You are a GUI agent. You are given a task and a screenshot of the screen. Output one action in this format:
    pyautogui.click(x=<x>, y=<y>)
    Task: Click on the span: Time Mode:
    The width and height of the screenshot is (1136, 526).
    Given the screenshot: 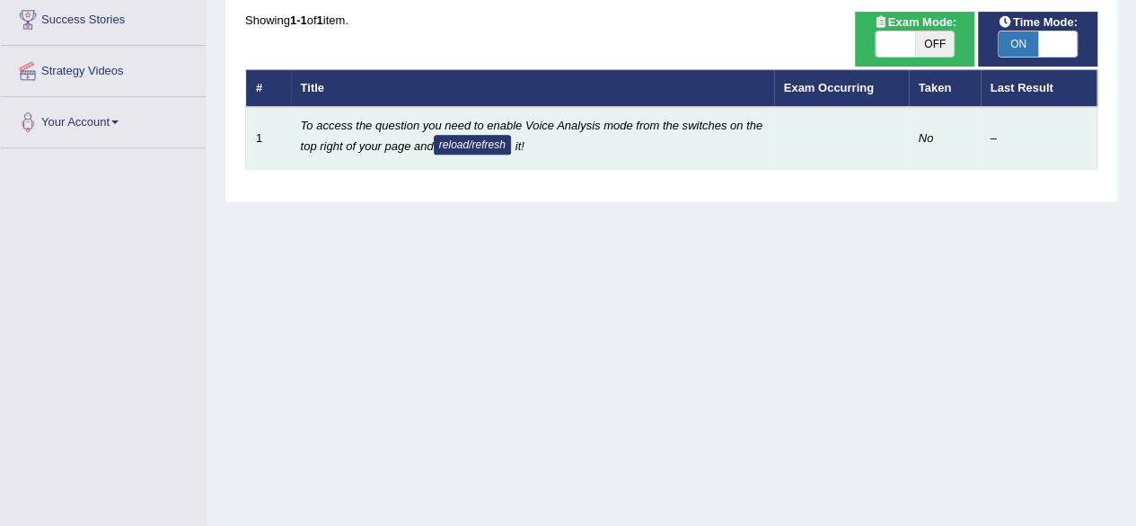 What is the action you would take?
    pyautogui.click(x=1039, y=22)
    